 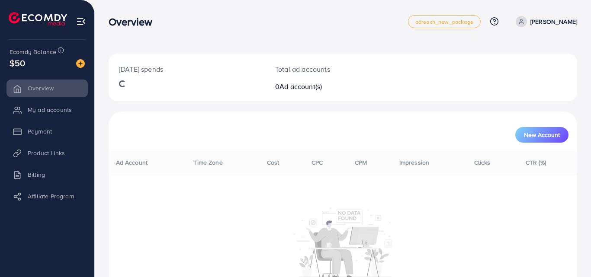 I want to click on span: New Account, so click(x=542, y=135).